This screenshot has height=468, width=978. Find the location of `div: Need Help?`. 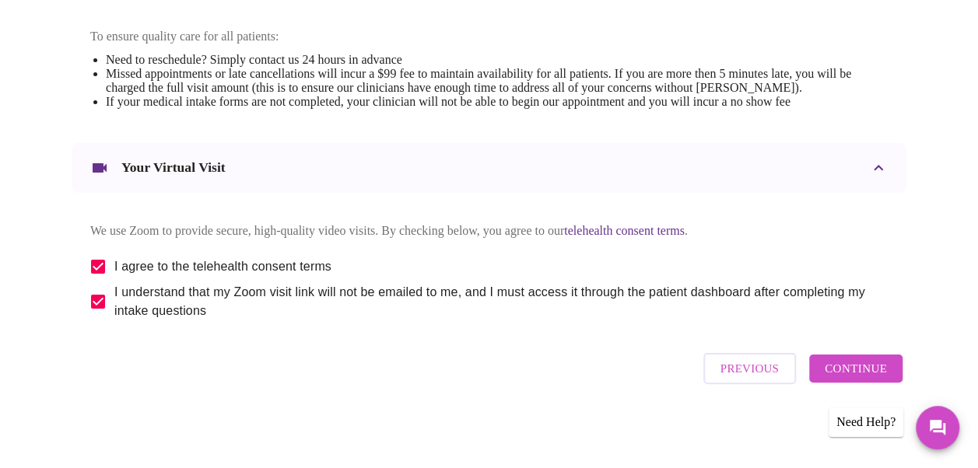

div: Need Help? is located at coordinates (866, 422).